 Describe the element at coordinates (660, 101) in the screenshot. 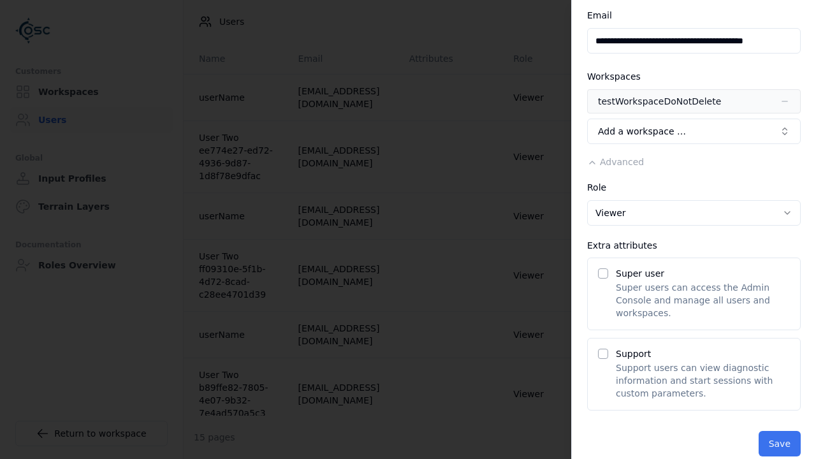

I see `div: testWorkspaceDoNotDelete` at that location.